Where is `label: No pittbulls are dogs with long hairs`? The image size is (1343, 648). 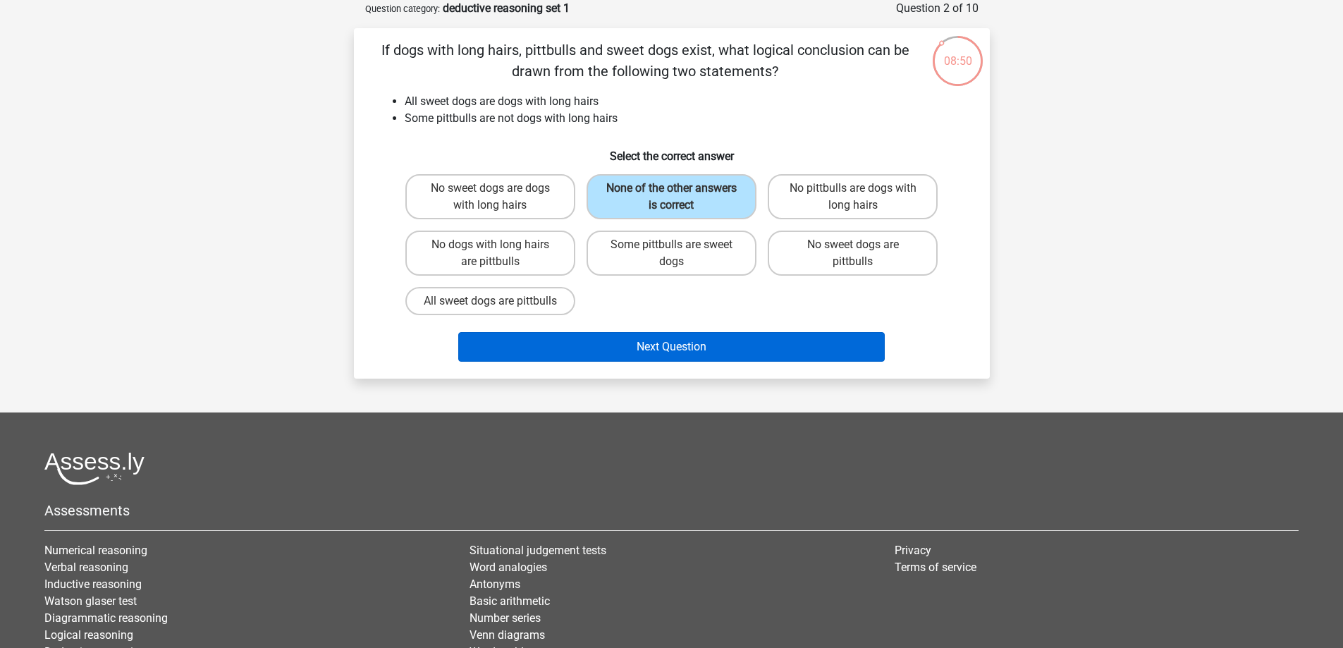
label: No pittbulls are dogs with long hairs is located at coordinates (852, 197).